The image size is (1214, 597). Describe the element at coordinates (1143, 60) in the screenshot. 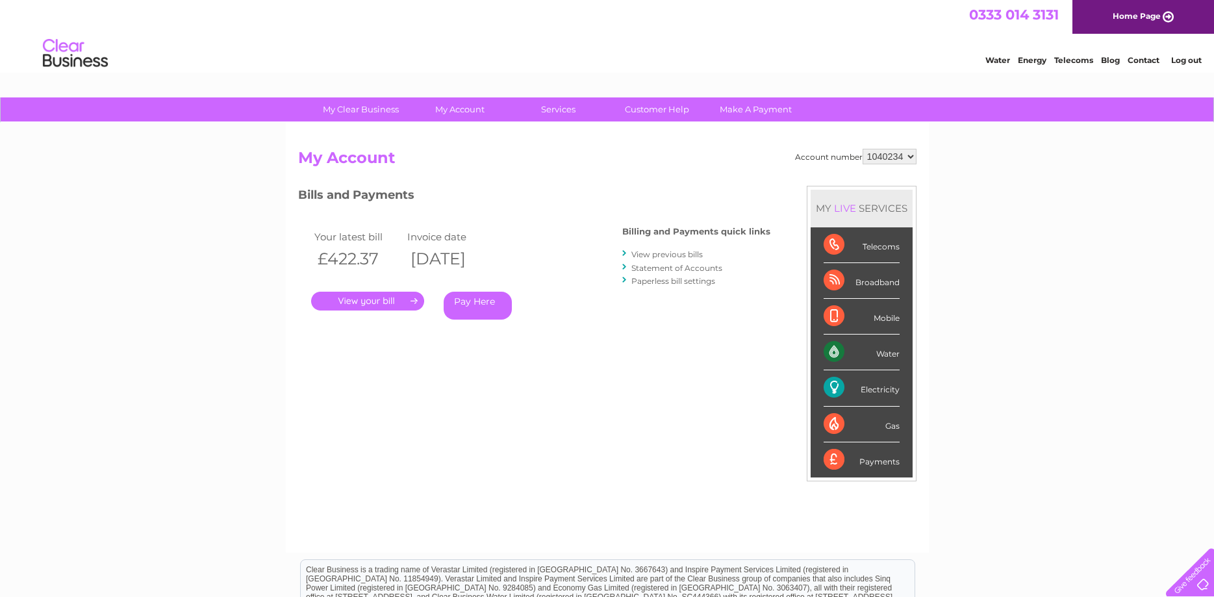

I see `a: Contact` at that location.